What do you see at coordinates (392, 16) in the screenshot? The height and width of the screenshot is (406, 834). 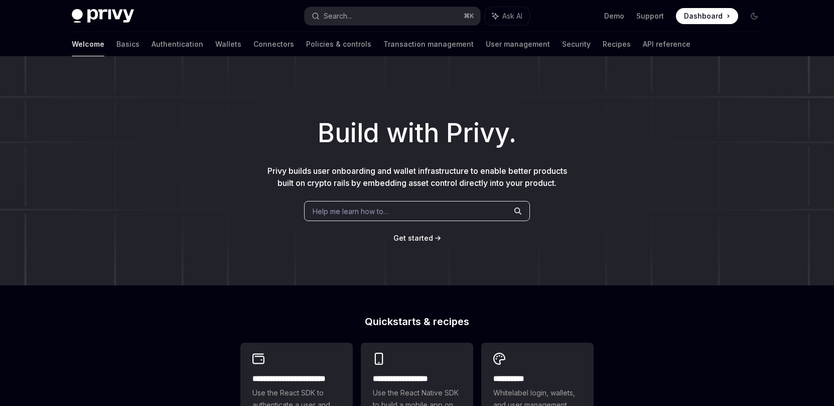 I see `button: Search...⌘K` at bounding box center [392, 16].